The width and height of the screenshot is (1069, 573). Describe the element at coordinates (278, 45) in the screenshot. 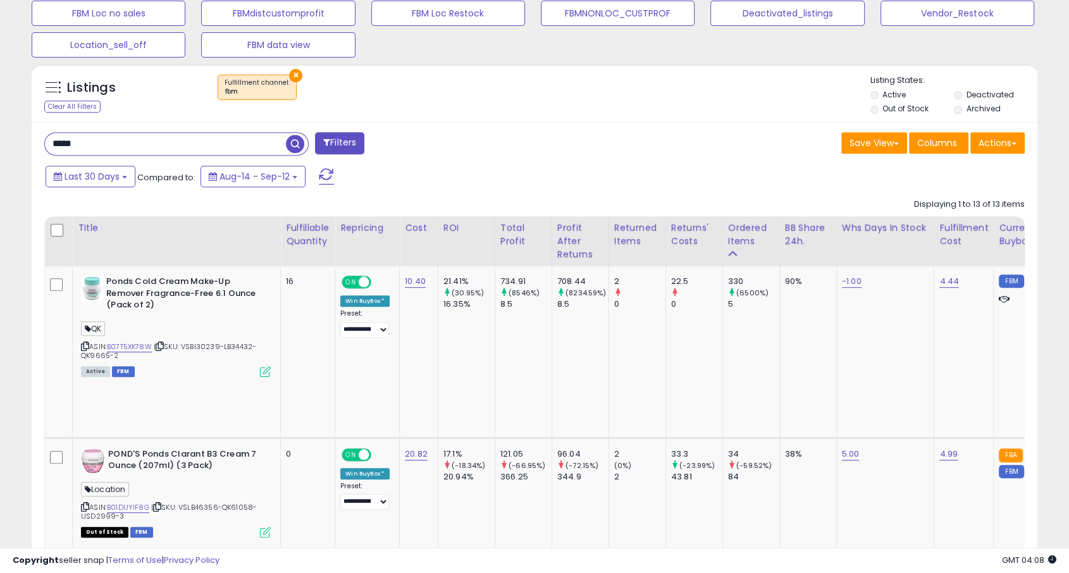

I see `button: FBM data view` at that location.